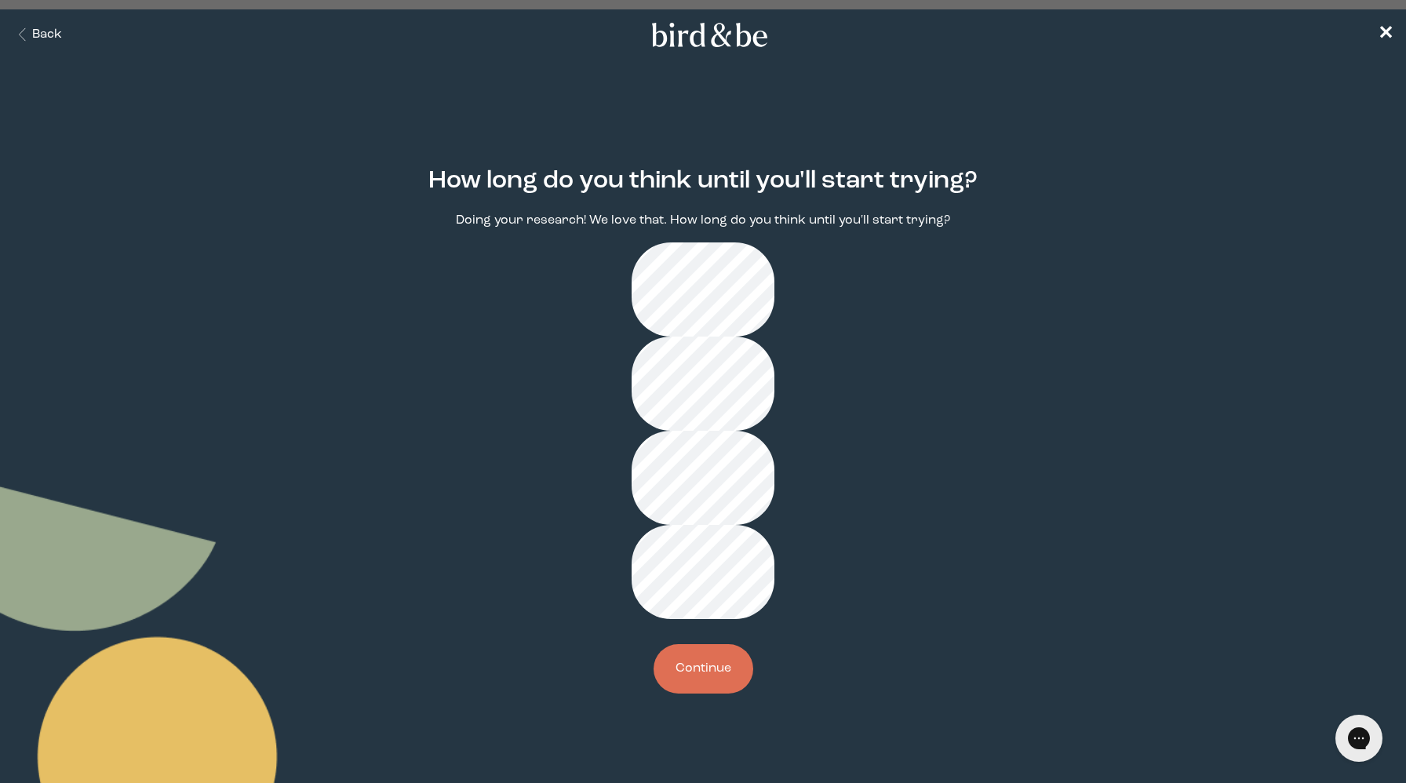  What do you see at coordinates (703, 181) in the screenshot?
I see `h2: How long do you think until you'll start trying?` at bounding box center [703, 181].